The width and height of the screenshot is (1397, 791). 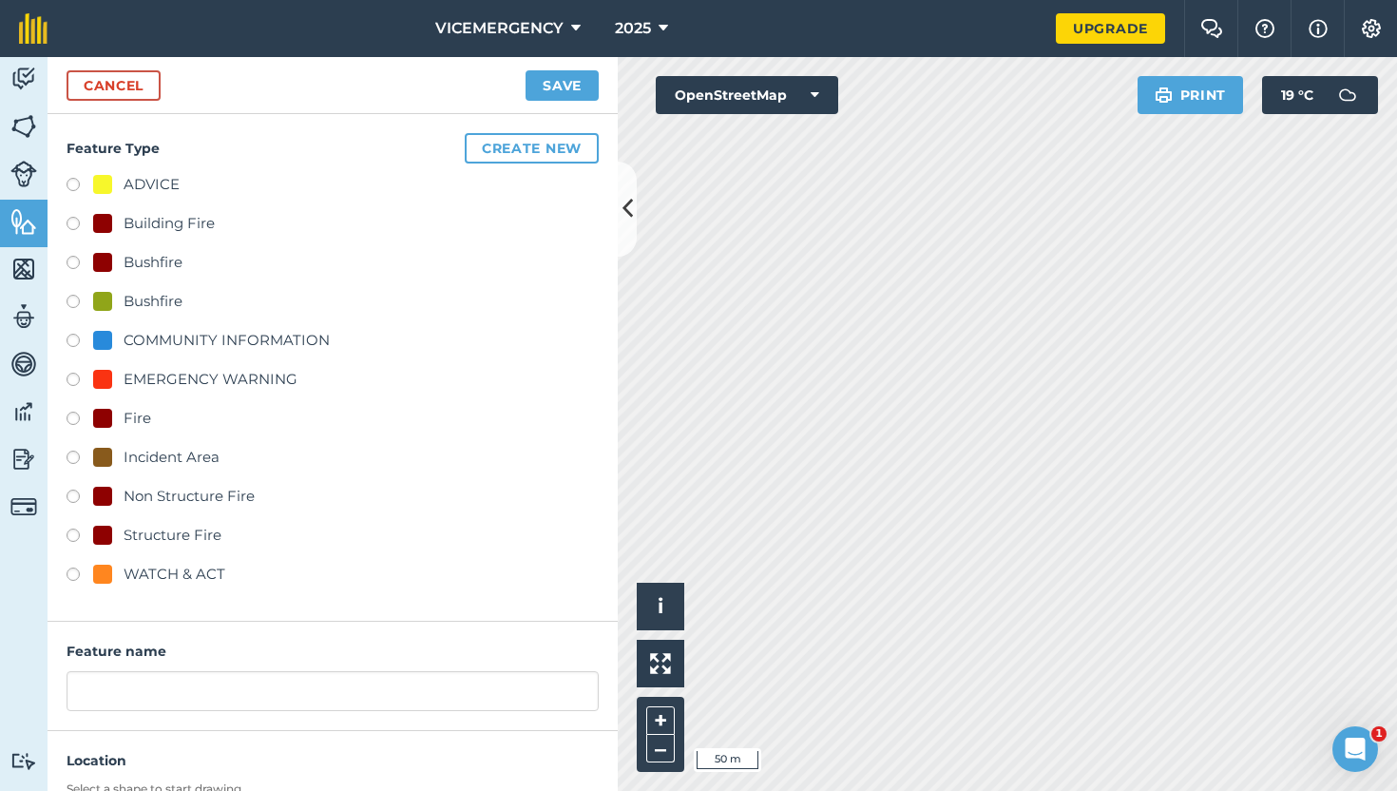 What do you see at coordinates (333, 651) in the screenshot?
I see `h4: Feature name` at bounding box center [333, 651].